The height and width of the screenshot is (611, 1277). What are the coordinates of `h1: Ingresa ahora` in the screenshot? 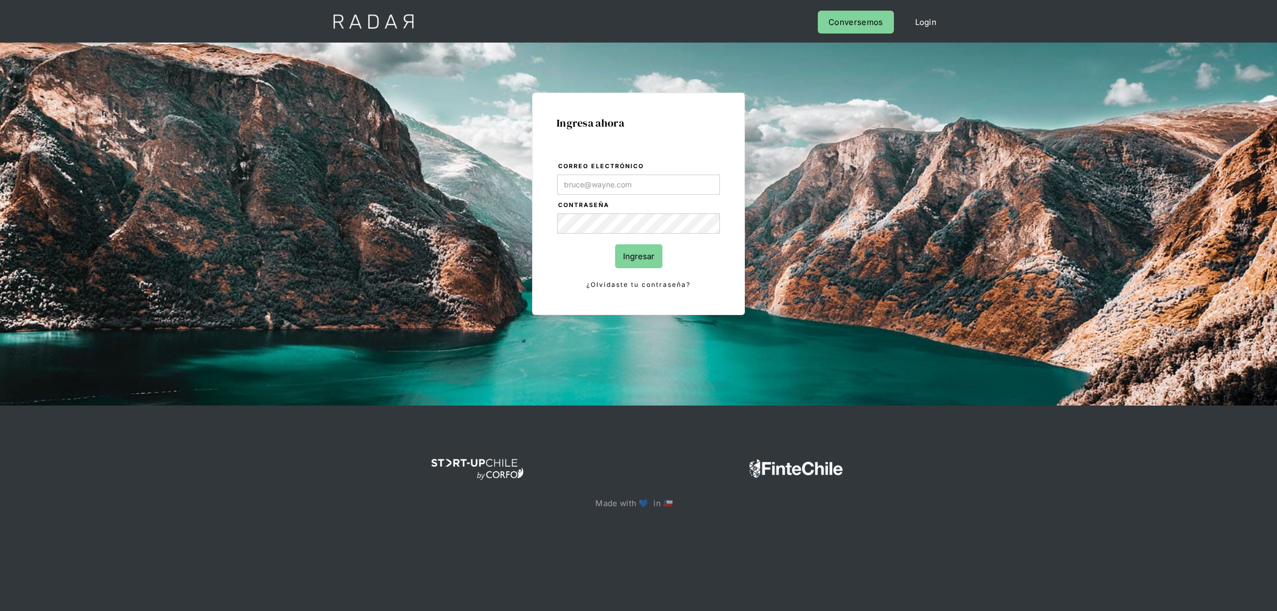 It's located at (638, 123).